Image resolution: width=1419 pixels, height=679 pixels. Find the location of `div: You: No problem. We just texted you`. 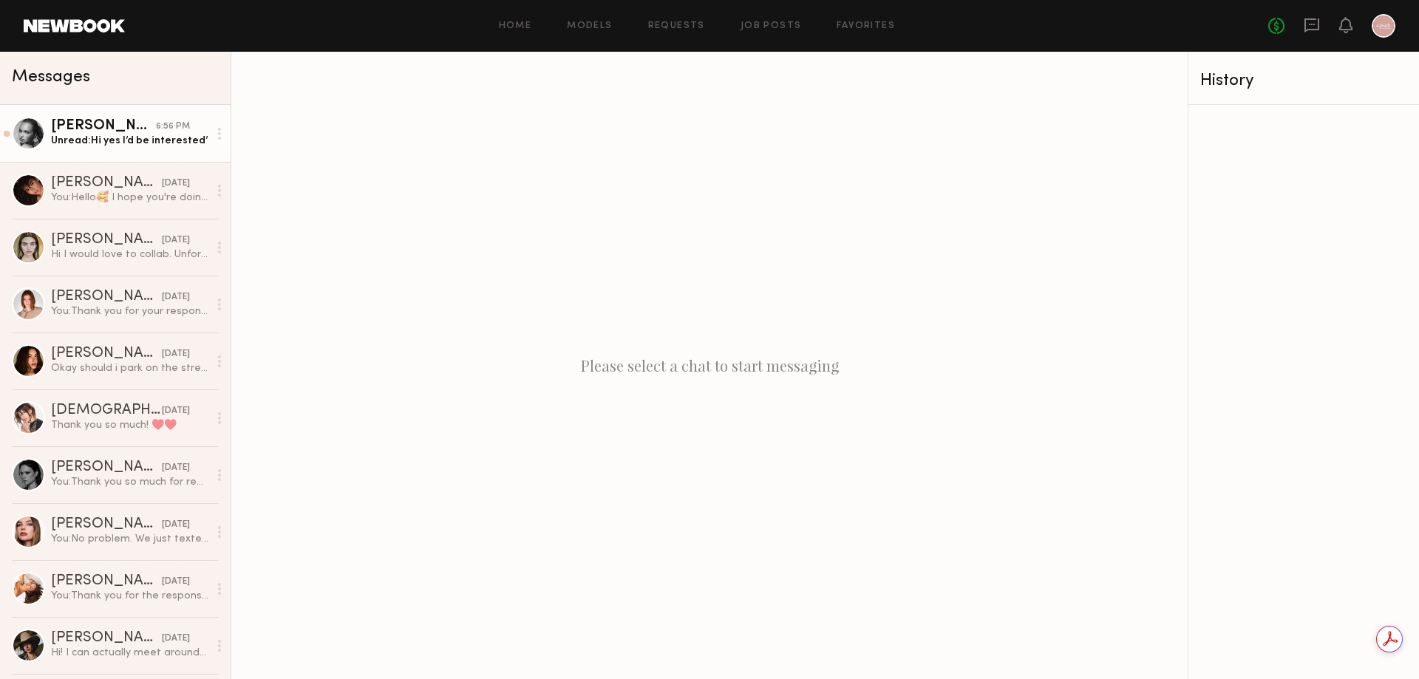

div: You: No problem. We just texted you is located at coordinates (129, 539).